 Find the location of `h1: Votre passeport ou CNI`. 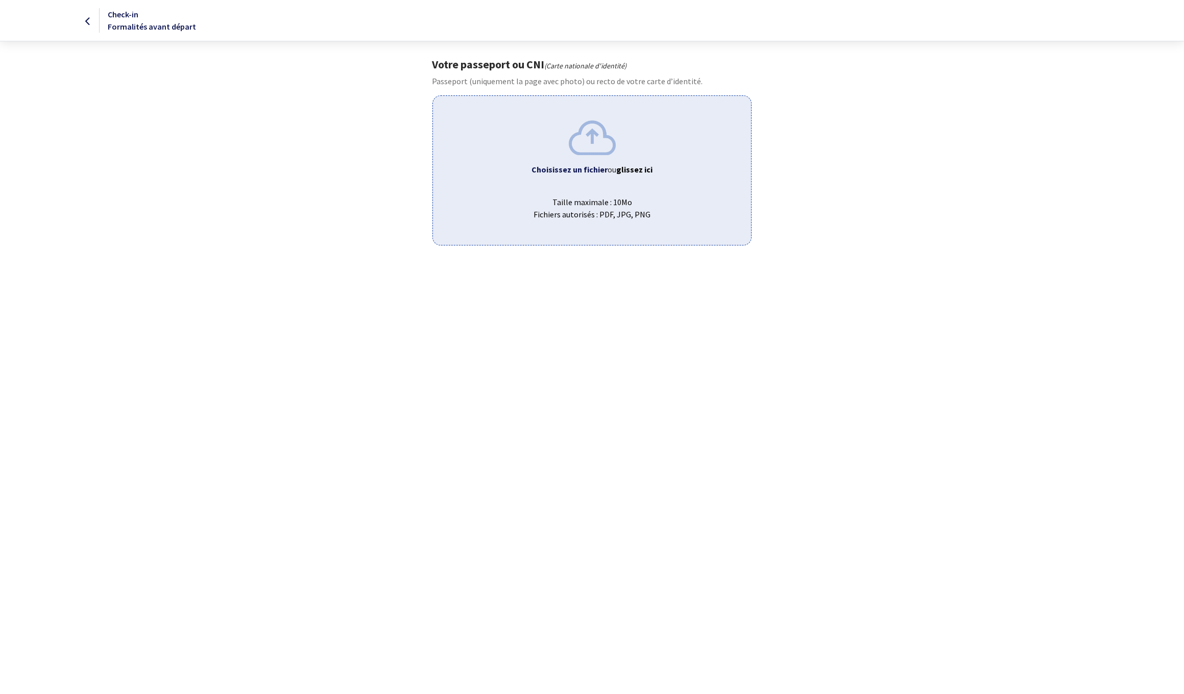

h1: Votre passeport ou CNI is located at coordinates (592, 64).